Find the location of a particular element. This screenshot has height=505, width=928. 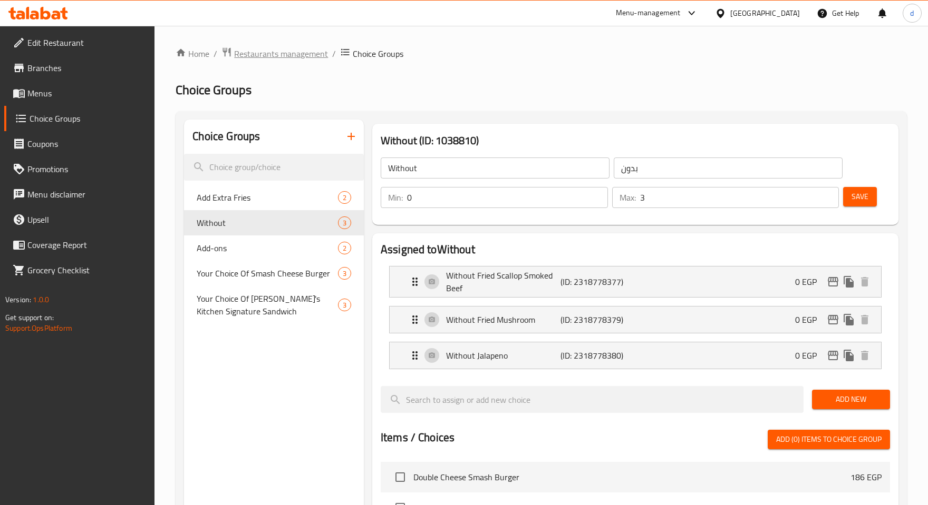

span: Restaurants management is located at coordinates (281, 54).